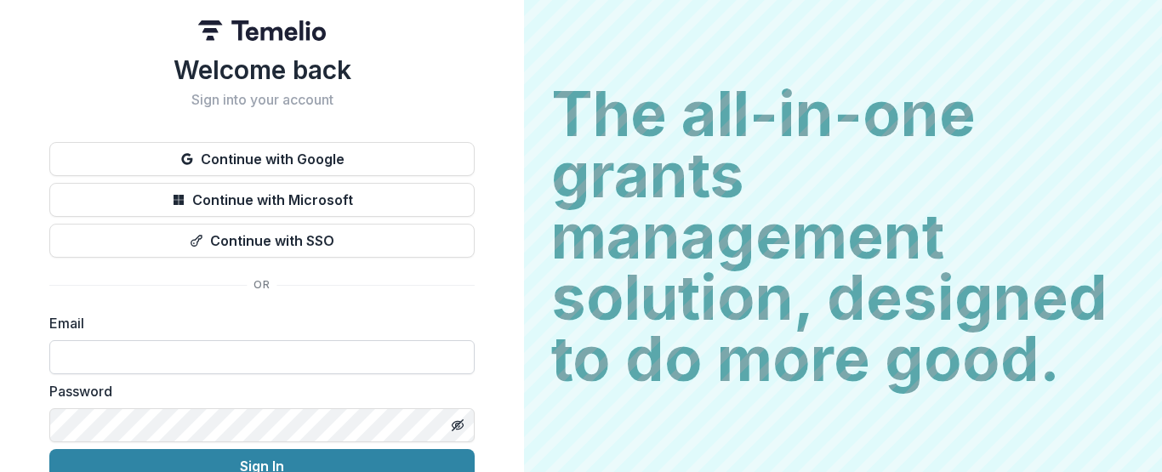  I want to click on button: Continue with SSO, so click(262, 241).